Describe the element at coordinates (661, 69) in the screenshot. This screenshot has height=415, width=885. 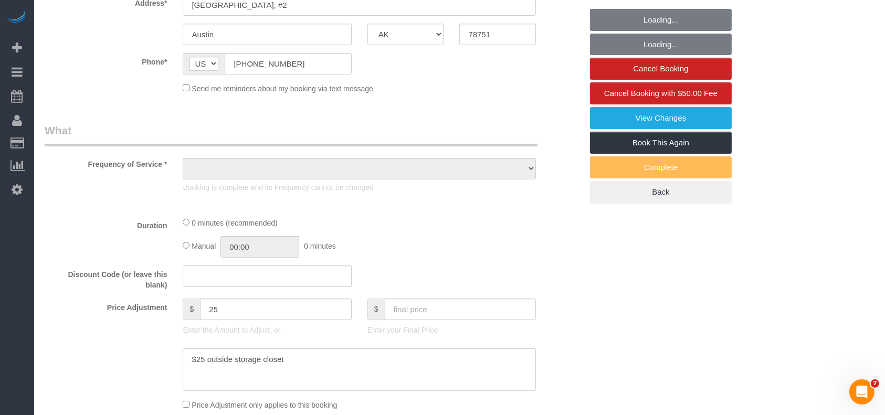
I see `a: Cancel Booking` at that location.